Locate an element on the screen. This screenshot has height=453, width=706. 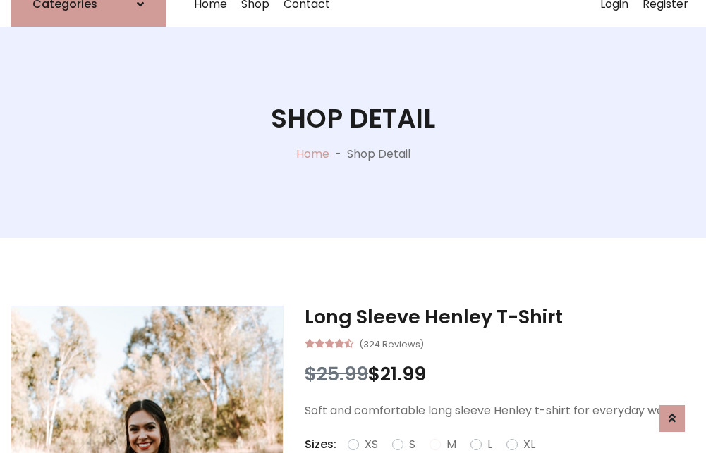
span: 21.99 is located at coordinates (402, 374).